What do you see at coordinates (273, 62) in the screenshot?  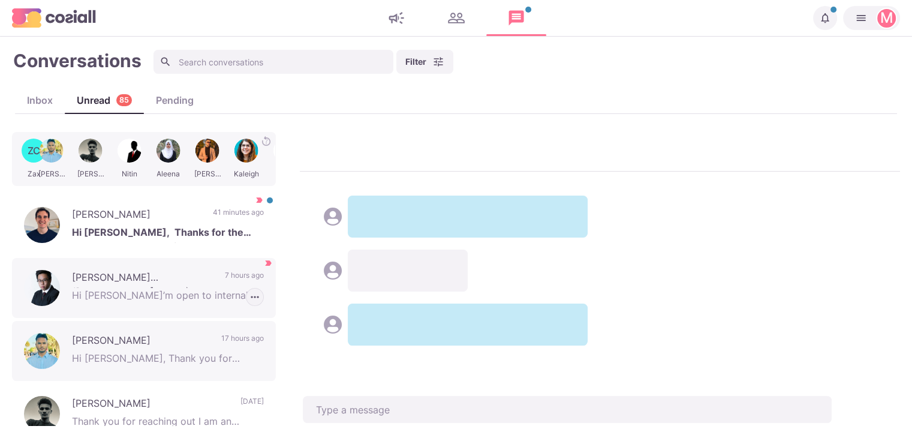 I see `input: Search conversations` at bounding box center [273, 62].